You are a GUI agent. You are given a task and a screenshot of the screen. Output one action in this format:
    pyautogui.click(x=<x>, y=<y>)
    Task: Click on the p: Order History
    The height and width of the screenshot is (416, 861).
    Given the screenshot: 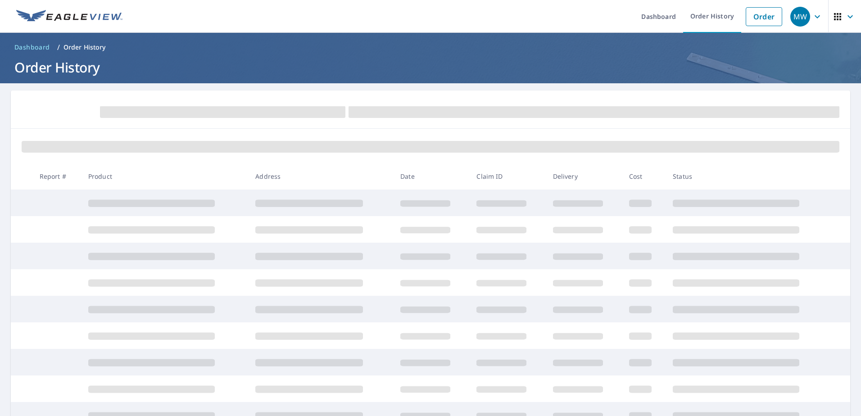 What is the action you would take?
    pyautogui.click(x=85, y=47)
    